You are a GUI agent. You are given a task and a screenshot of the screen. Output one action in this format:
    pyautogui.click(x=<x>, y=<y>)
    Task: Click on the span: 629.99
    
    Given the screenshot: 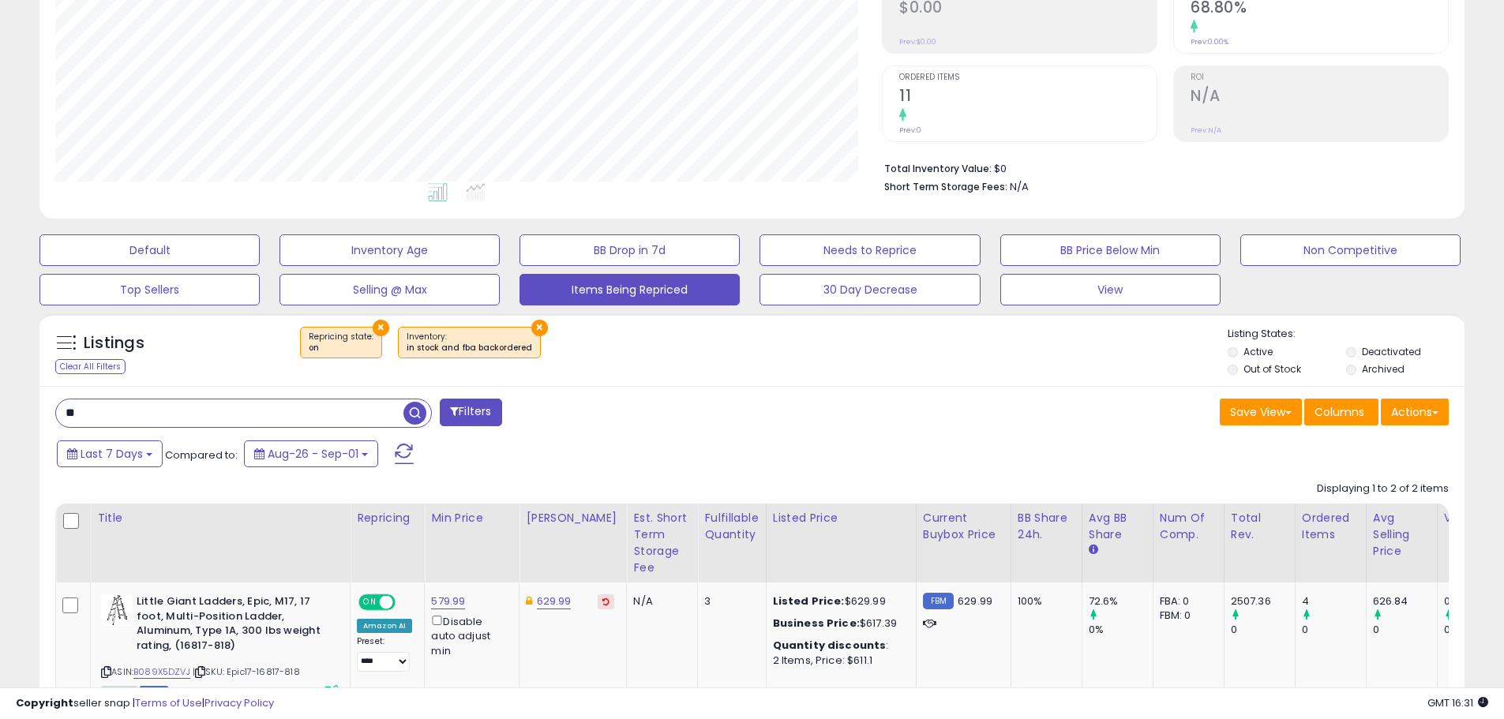 What is the action you would take?
    pyautogui.click(x=975, y=601)
    